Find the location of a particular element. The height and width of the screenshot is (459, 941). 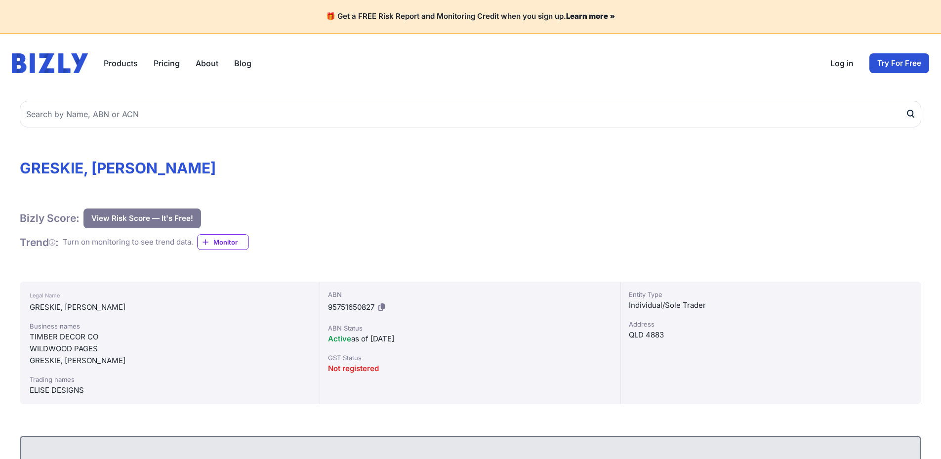

div: WILDWOOD PAGES is located at coordinates (169, 349).